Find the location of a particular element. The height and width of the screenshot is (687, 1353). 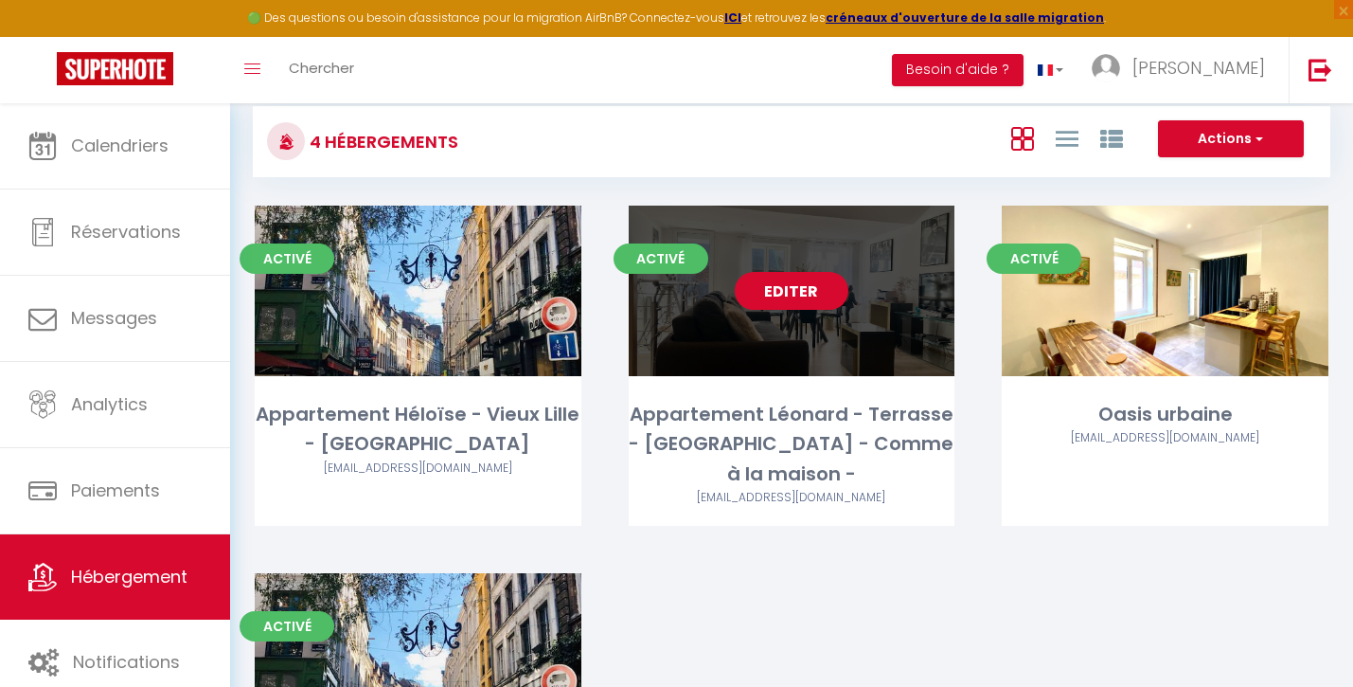

button: Besoin d'aide ? is located at coordinates (958, 70).